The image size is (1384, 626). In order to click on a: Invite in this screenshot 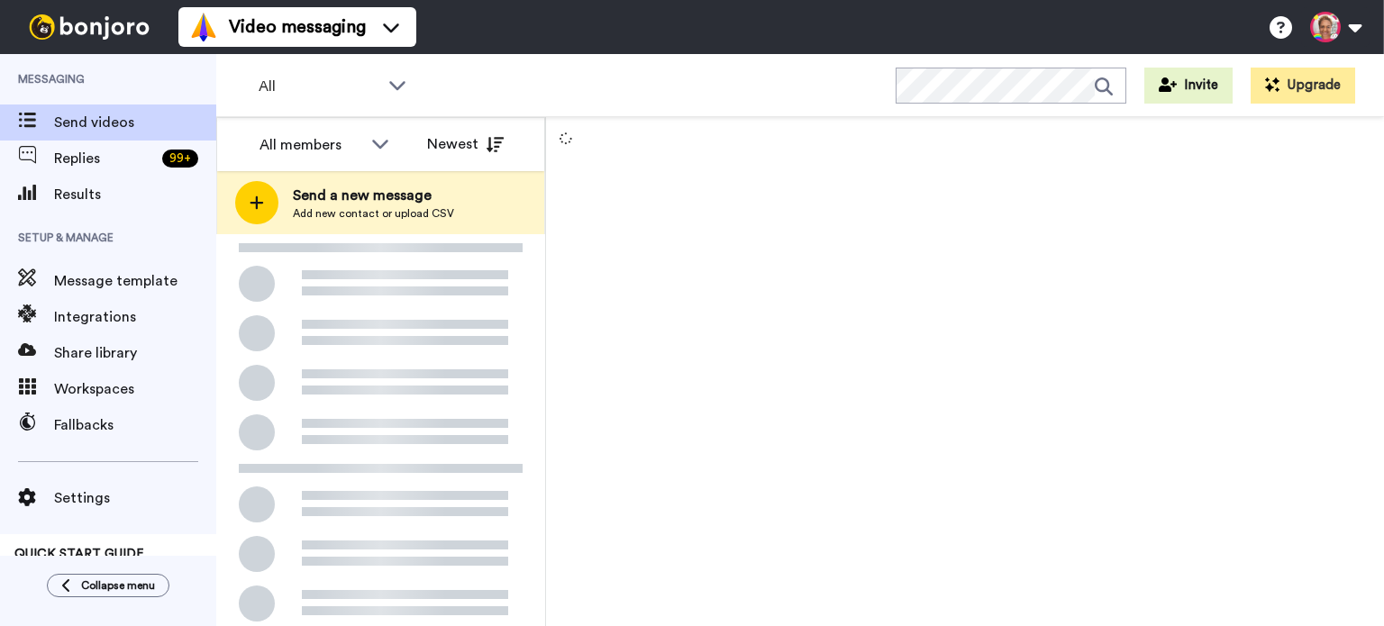, I will do `click(1189, 86)`.